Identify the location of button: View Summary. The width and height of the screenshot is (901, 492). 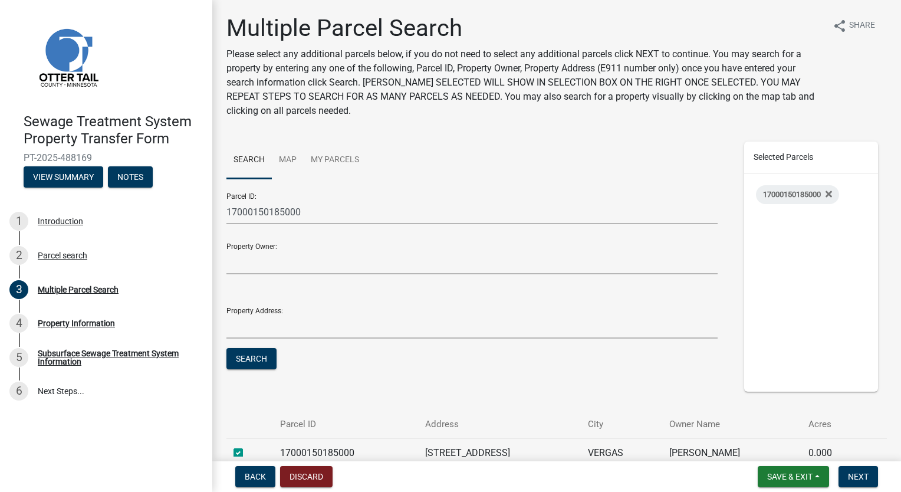
(63, 177).